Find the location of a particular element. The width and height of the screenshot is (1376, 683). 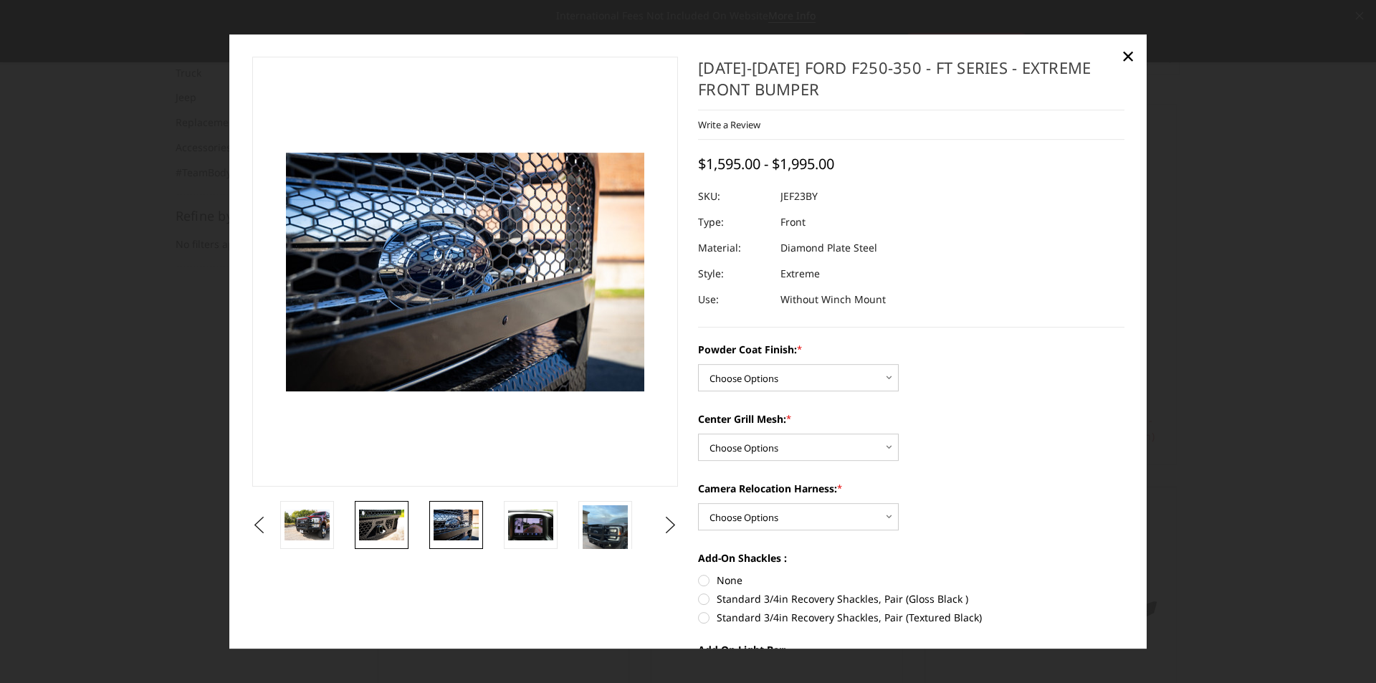

label: Add-On Shackles : is located at coordinates (911, 557).